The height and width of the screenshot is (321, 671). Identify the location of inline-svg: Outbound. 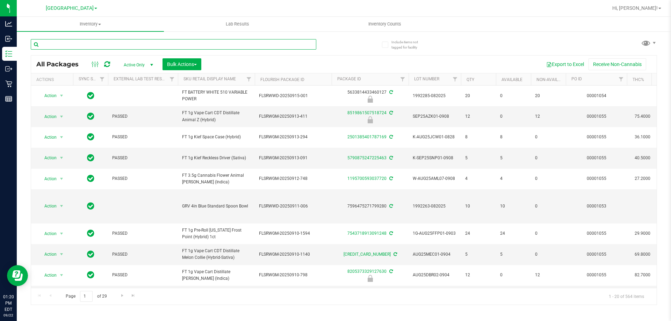
(9, 69).